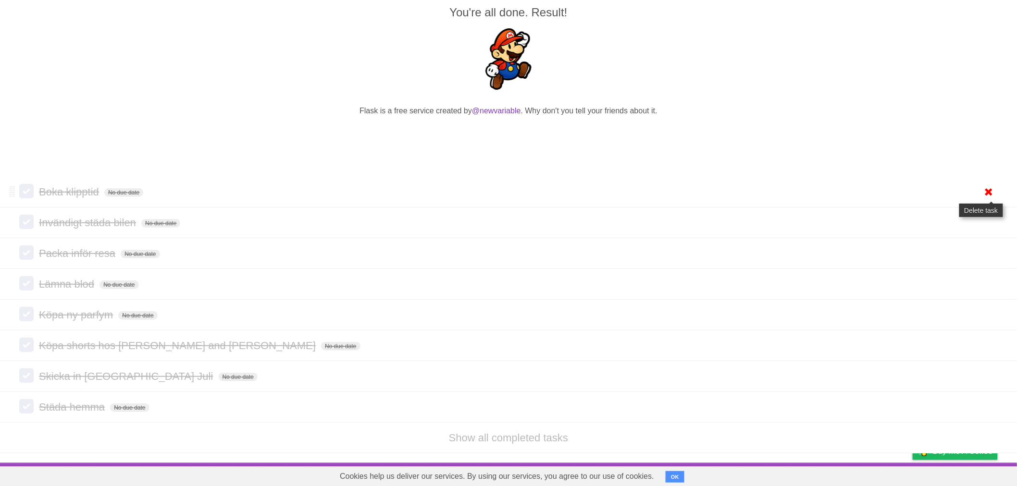  I want to click on a: About, so click(795, 475).